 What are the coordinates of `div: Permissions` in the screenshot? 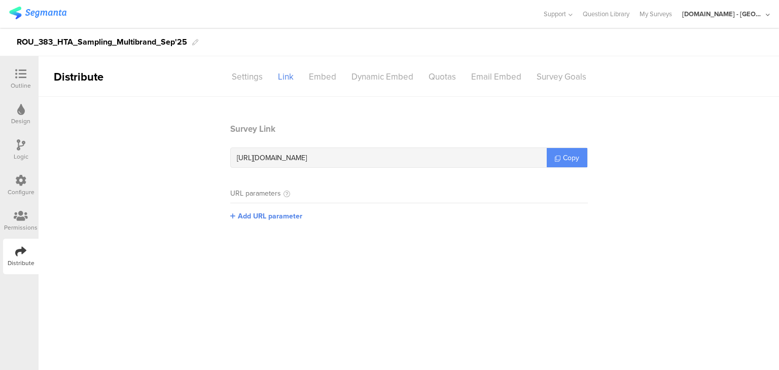 It's located at (21, 228).